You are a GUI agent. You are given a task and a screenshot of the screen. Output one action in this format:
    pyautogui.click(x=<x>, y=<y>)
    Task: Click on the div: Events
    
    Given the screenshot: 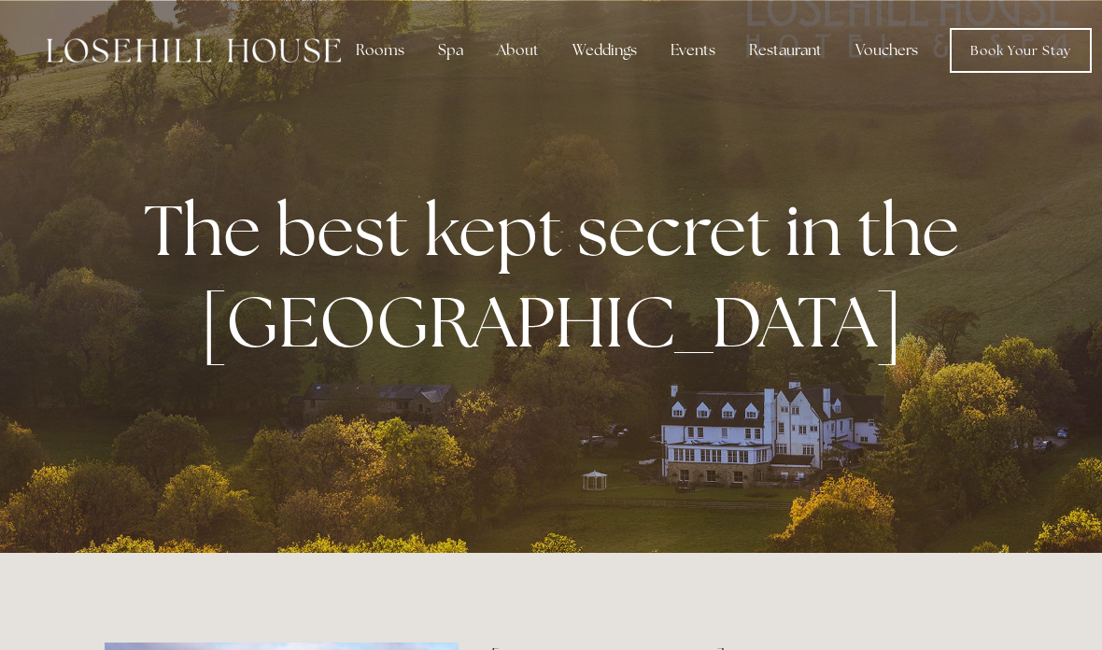 What is the action you would take?
    pyautogui.click(x=693, y=50)
    